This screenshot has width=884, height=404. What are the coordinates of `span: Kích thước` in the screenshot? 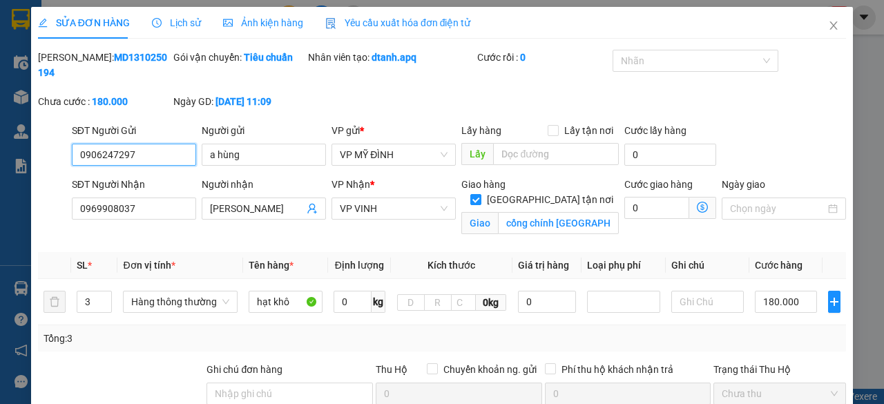 It's located at (451, 265).